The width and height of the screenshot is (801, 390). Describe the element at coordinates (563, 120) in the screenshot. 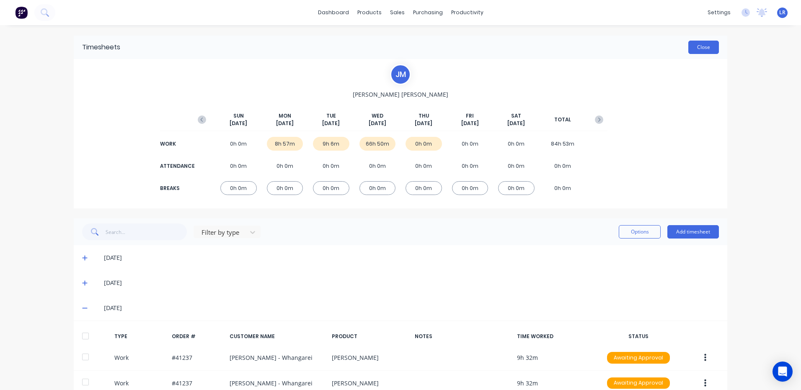

I see `span: TOTAL` at that location.